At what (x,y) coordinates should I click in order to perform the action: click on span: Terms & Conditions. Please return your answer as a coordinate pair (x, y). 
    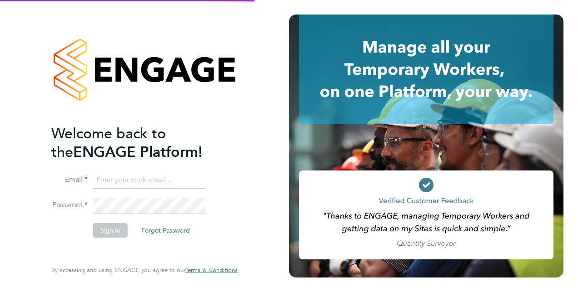
    Looking at the image, I should click on (211, 270).